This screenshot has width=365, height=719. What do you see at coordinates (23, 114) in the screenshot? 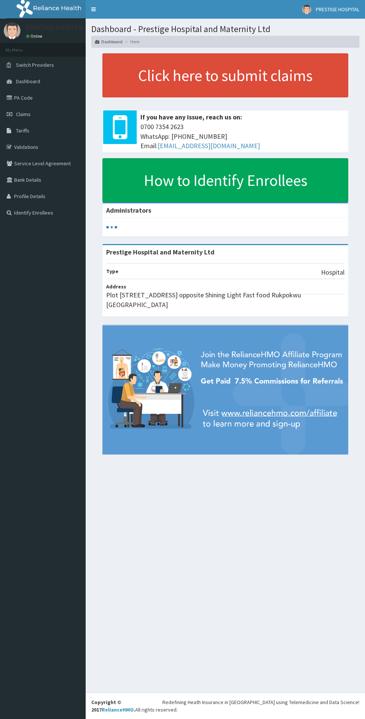
I see `span: Claims` at bounding box center [23, 114].